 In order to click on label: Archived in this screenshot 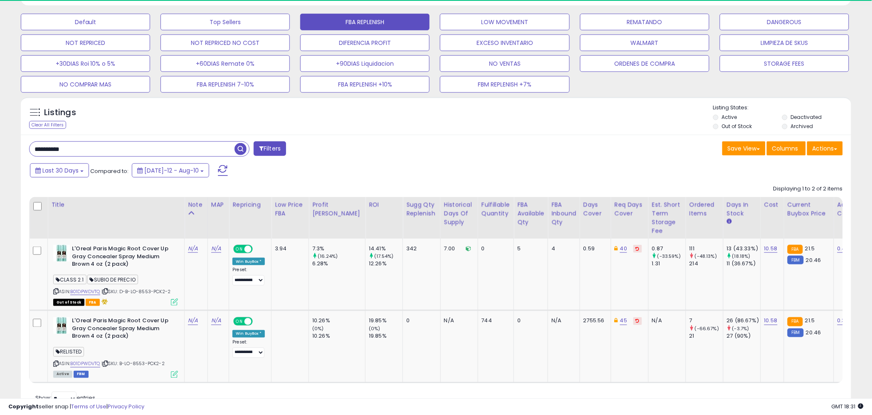, I will do `click(802, 126)`.